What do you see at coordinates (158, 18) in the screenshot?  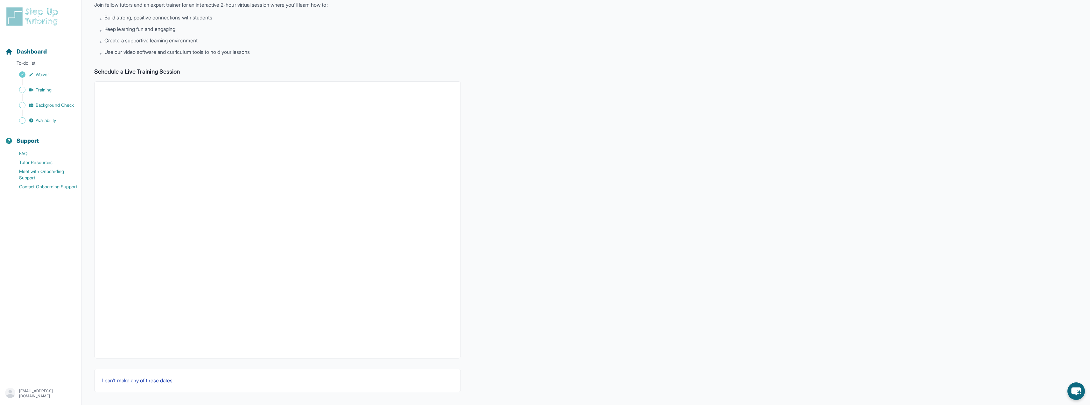 I see `span: Build strong, positive connections with students` at bounding box center [158, 18].